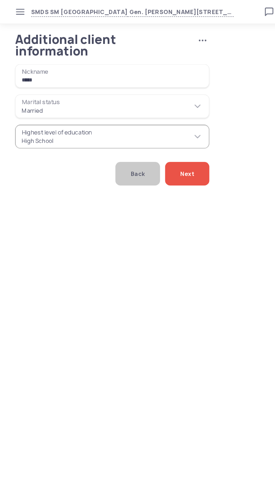 This screenshot has height=479, width=275. I want to click on span: Next, so click(156, 145).